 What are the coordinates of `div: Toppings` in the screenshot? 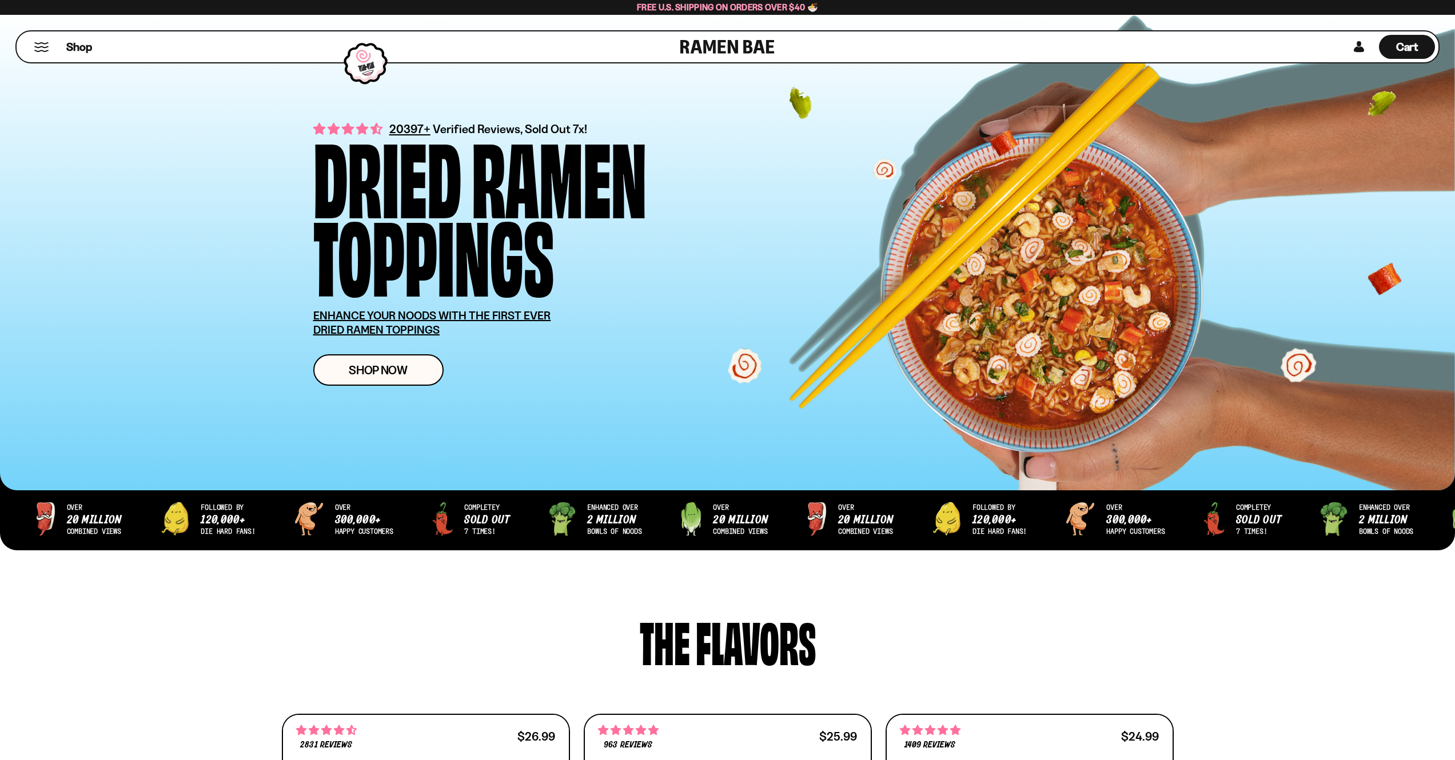 It's located at (433, 252).